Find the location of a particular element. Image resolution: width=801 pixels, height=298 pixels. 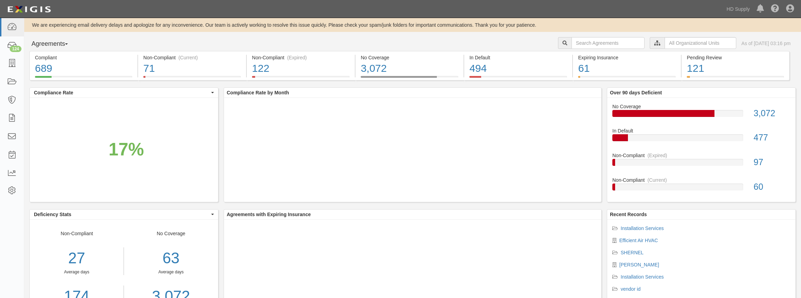

div: 17% is located at coordinates (126, 149).